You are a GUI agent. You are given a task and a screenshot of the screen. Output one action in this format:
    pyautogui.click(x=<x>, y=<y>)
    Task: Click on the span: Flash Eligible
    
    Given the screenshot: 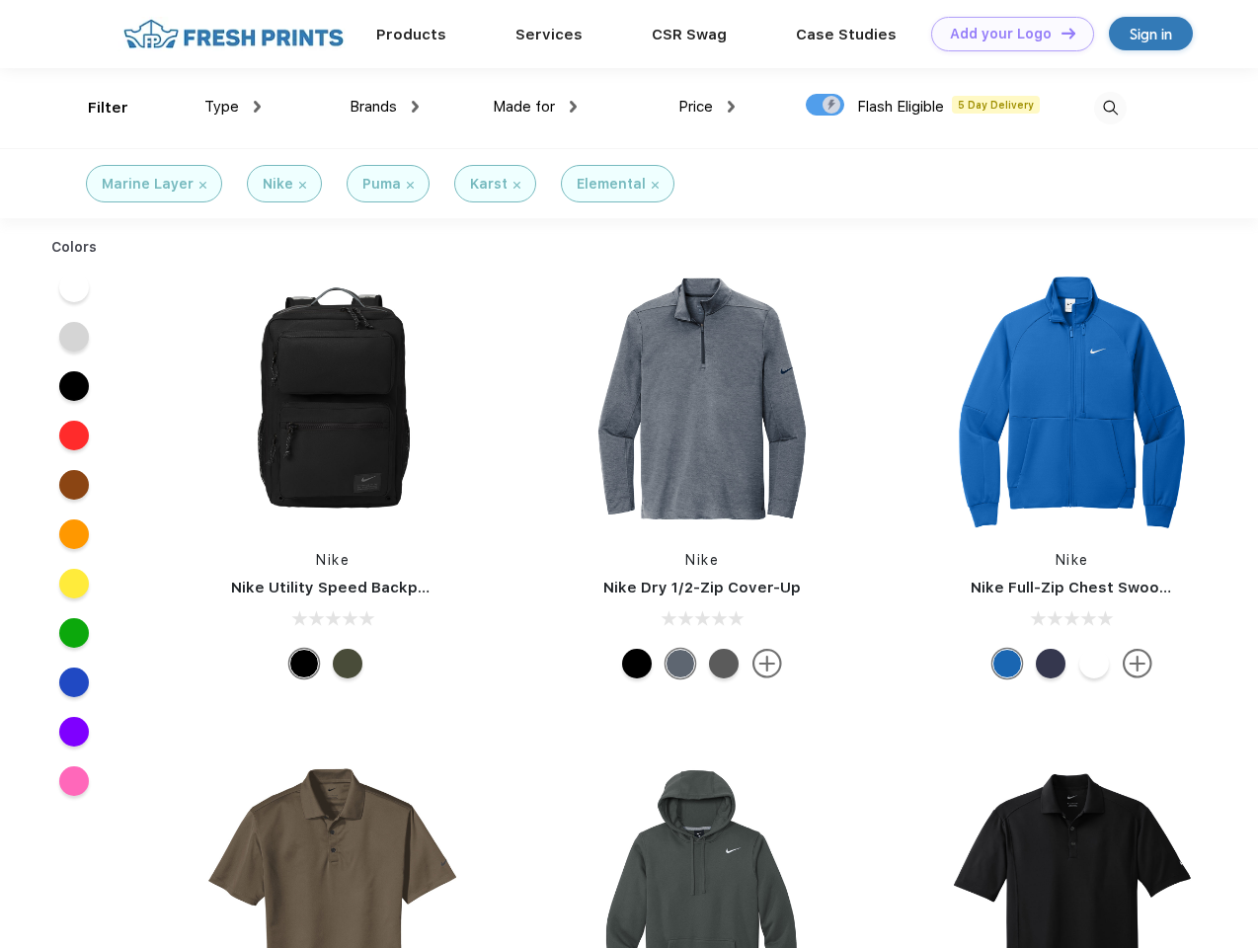 What is the action you would take?
    pyautogui.click(x=900, y=107)
    